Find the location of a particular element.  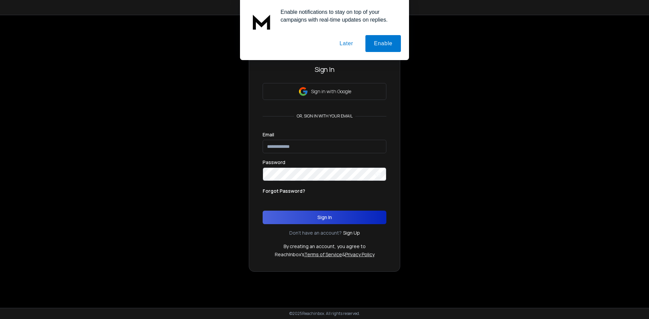

span: Privacy Policy is located at coordinates (360, 254).